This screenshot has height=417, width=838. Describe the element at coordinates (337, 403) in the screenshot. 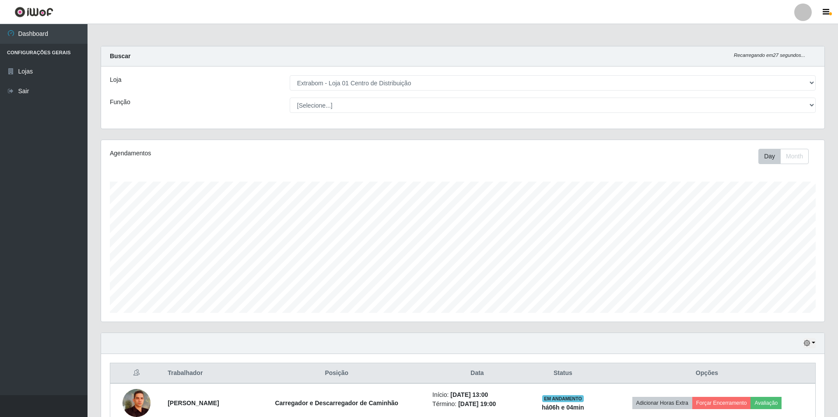

I see `strong: Carregador e Descarregador de Caminhão` at that location.